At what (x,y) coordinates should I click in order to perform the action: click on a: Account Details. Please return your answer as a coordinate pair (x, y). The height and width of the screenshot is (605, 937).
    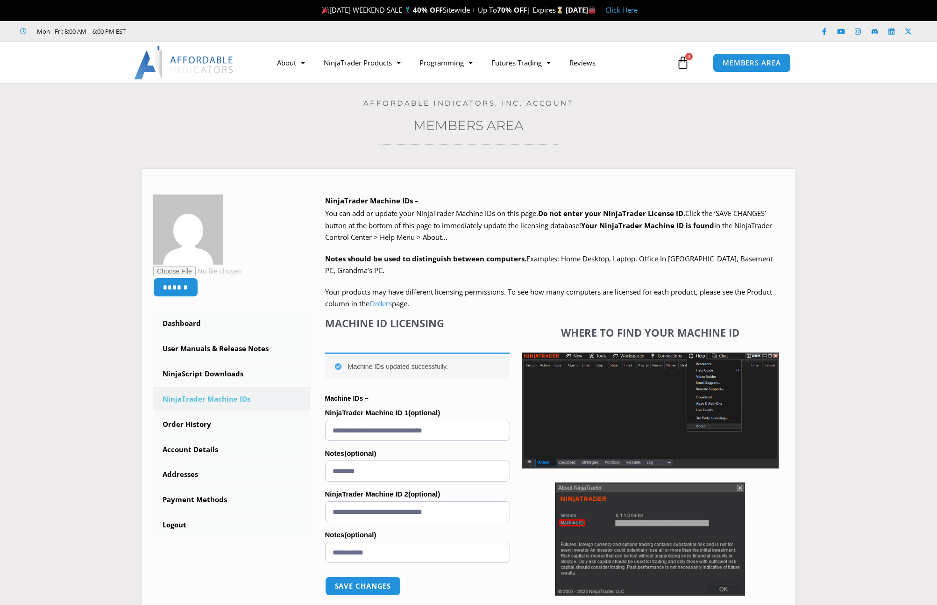
    Looking at the image, I should click on (232, 449).